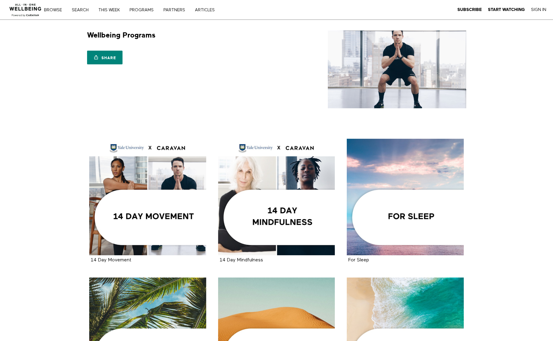  What do you see at coordinates (241, 261) in the screenshot?
I see `strong: 14 Day Mindfulness` at bounding box center [241, 261].